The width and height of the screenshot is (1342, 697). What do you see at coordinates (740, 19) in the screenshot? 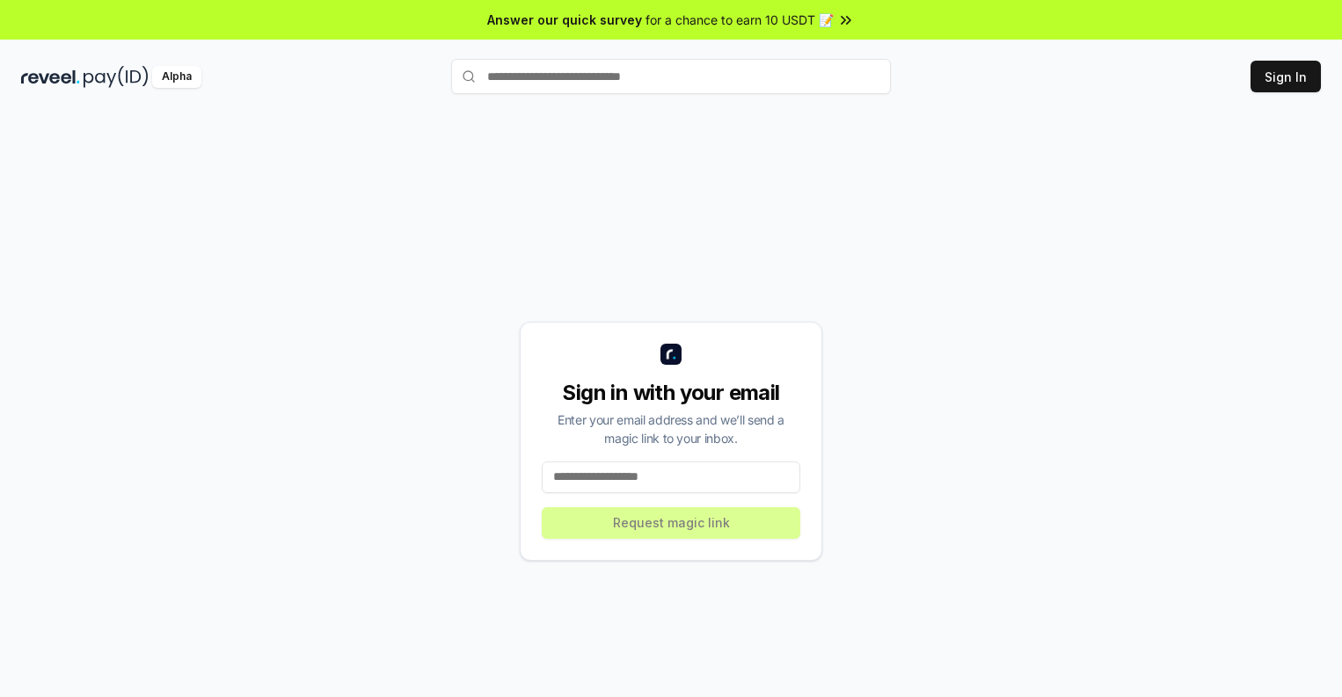
I see `span: for a chance to earn 10 USDT 📝` at bounding box center [740, 19].